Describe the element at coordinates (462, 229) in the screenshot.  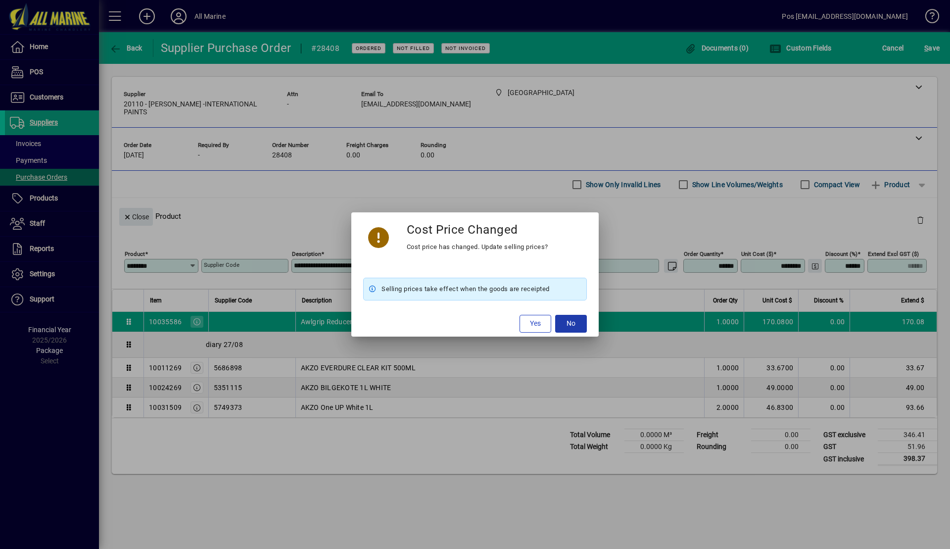
I see `h3: Cost Price Changed` at that location.